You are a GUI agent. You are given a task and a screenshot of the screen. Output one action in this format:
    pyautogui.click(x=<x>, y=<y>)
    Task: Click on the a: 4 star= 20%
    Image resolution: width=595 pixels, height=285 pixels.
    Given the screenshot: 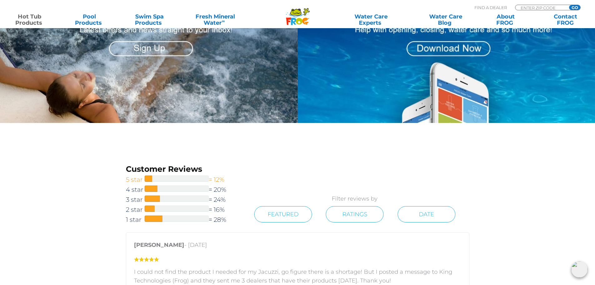 What is the action you would take?
    pyautogui.click(x=183, y=189)
    